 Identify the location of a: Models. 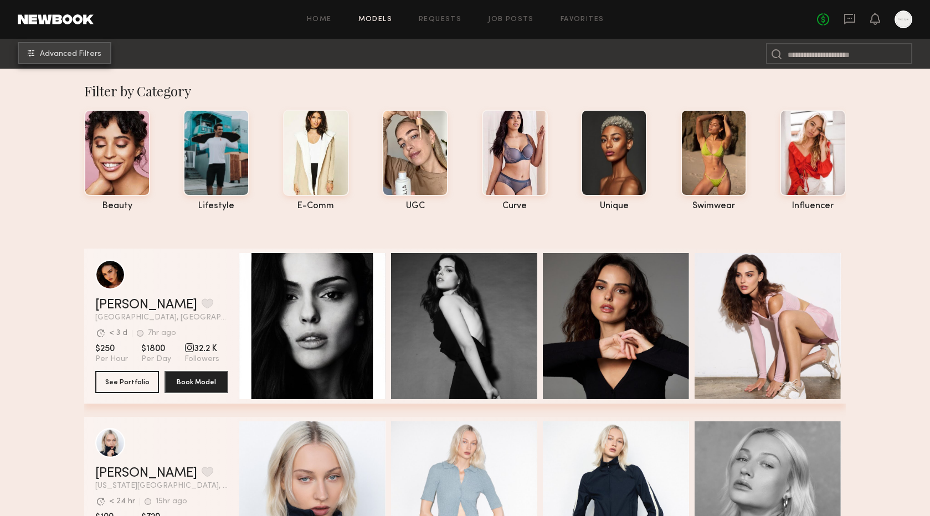
(375, 19).